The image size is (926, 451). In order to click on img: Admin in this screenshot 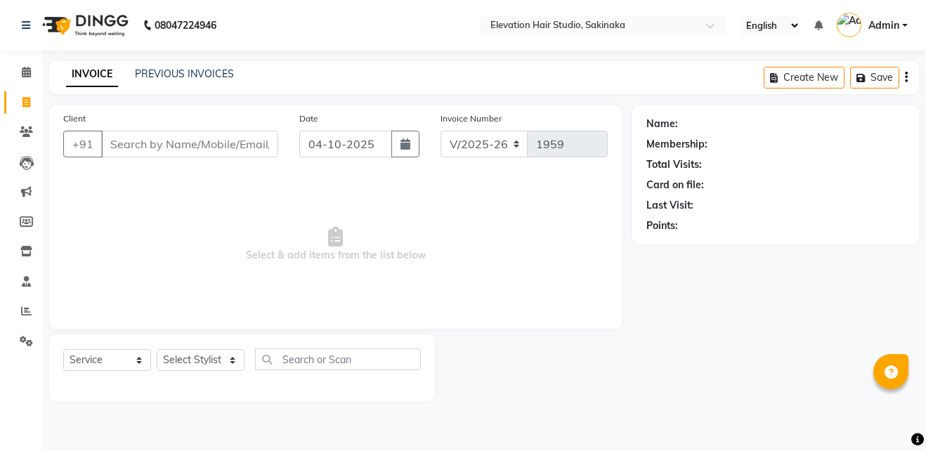, I will do `click(849, 25)`.